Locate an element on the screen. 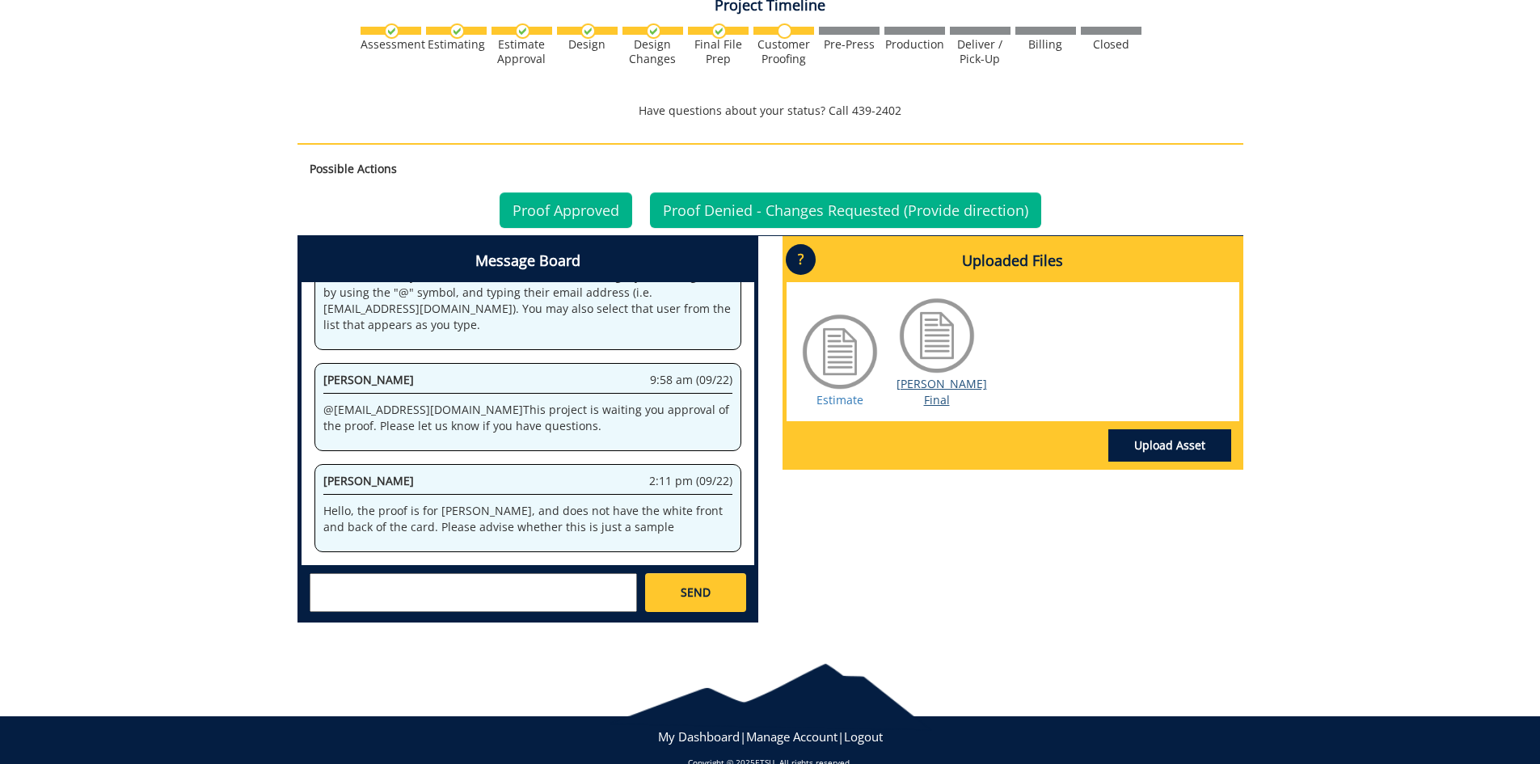  div: Pre-Press is located at coordinates (849, 44).